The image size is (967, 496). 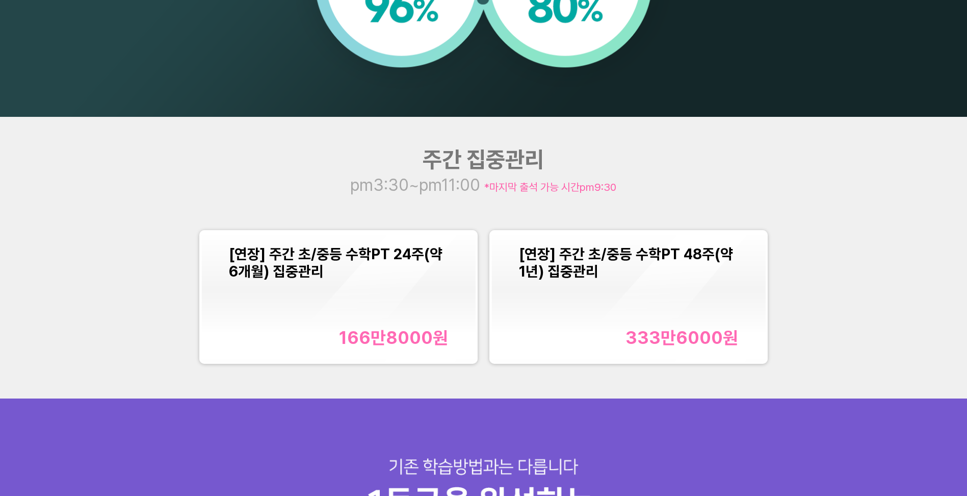 I want to click on div: 166만8000 원, so click(x=394, y=337).